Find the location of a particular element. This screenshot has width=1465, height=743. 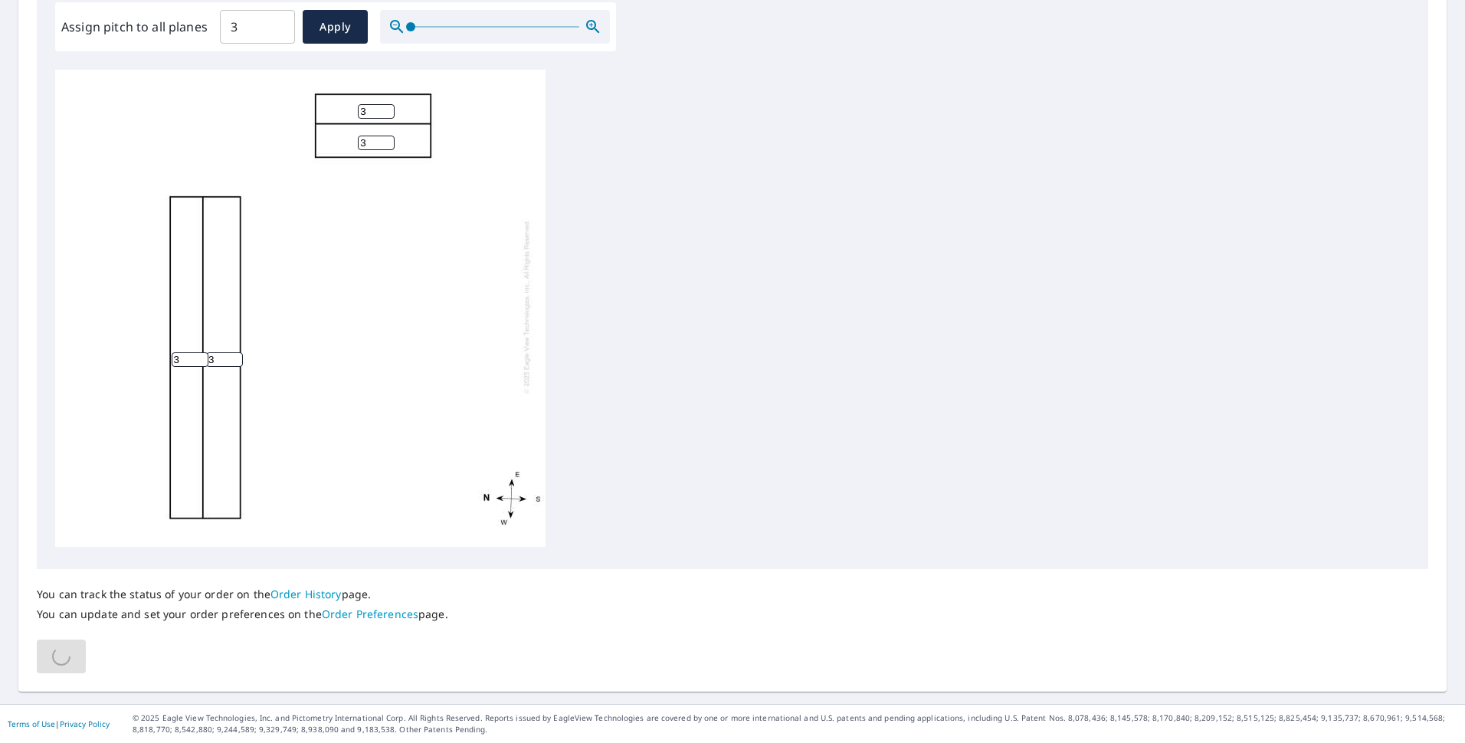

a: Terms of Use is located at coordinates (31, 724).